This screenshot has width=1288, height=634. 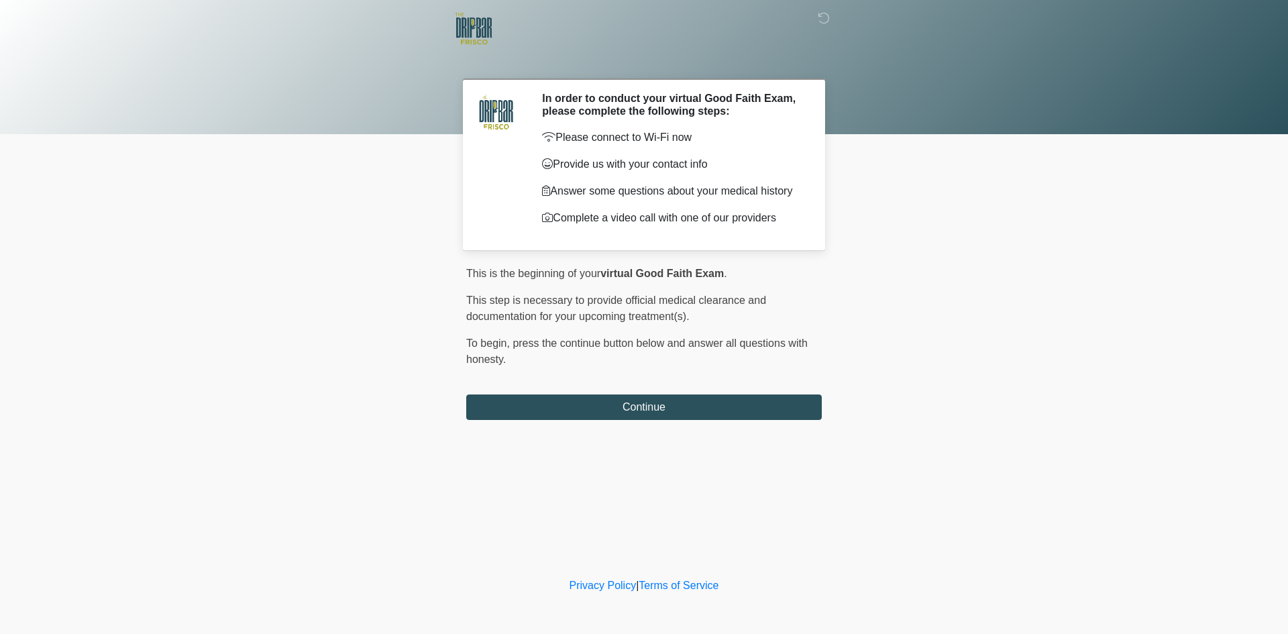 I want to click on img: The DRIPBaR - Frisco Logo, so click(x=474, y=28).